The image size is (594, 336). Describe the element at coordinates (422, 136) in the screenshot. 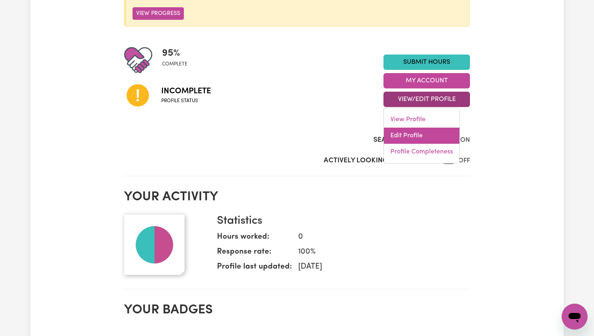

I see `div: View/Edit Profile` at that location.